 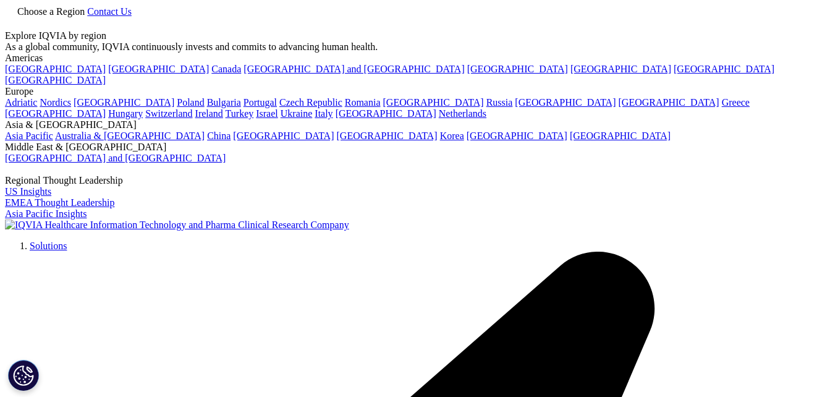 I want to click on div: Europe, so click(x=415, y=91).